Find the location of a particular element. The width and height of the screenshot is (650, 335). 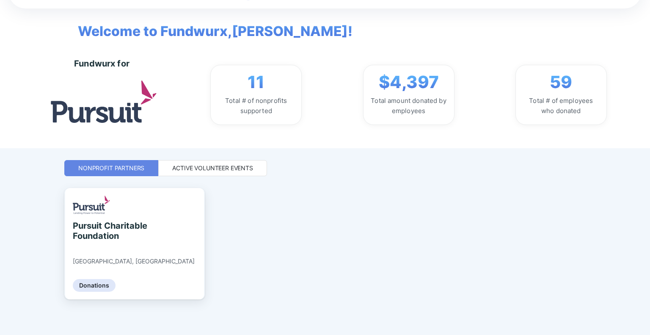

div: Pursuit Charitable Foundation is located at coordinates (111, 231).